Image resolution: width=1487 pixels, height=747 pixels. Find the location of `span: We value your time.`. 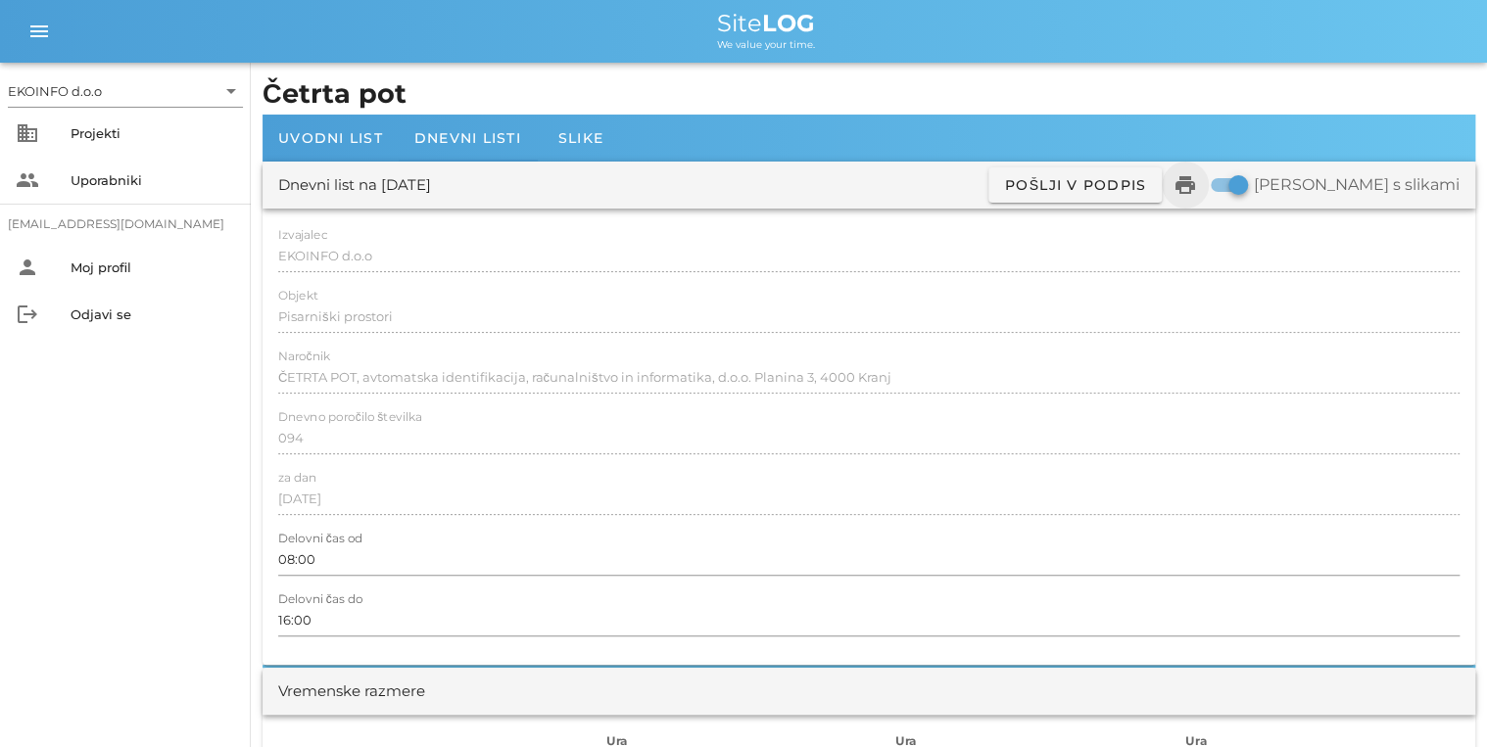

span: We value your time. is located at coordinates (766, 44).